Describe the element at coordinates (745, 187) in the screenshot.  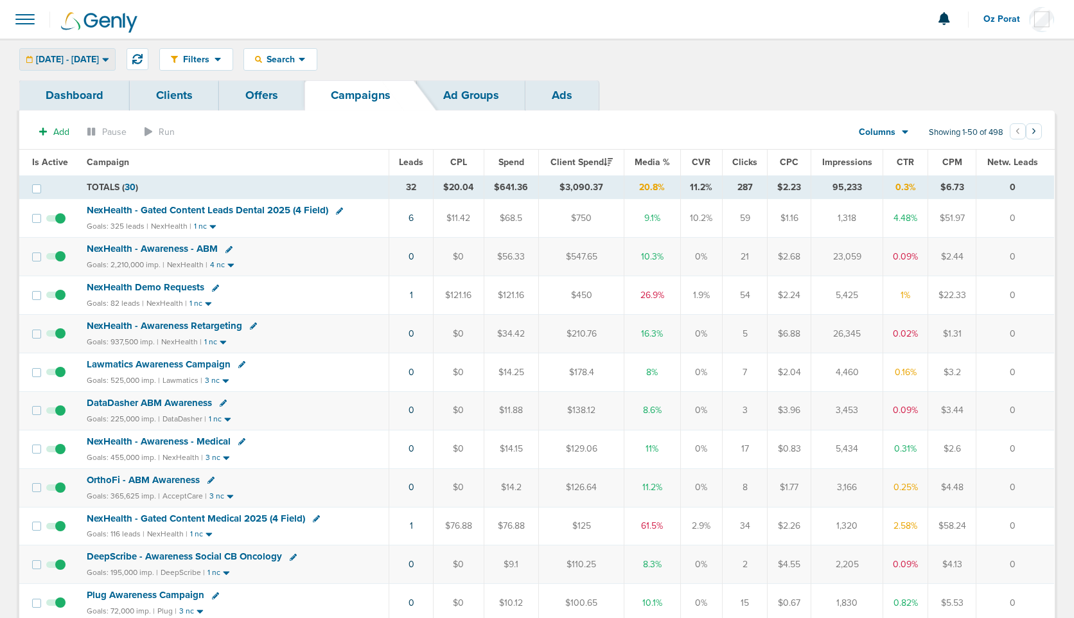
I see `td: 287` at that location.